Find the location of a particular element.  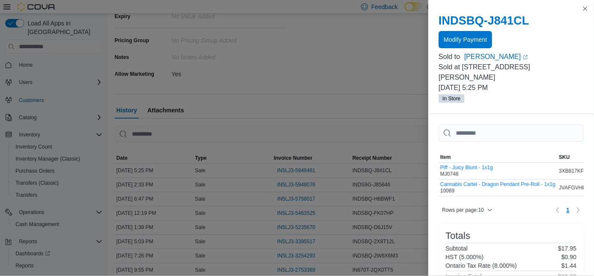

div: 10069 is located at coordinates (498, 188).